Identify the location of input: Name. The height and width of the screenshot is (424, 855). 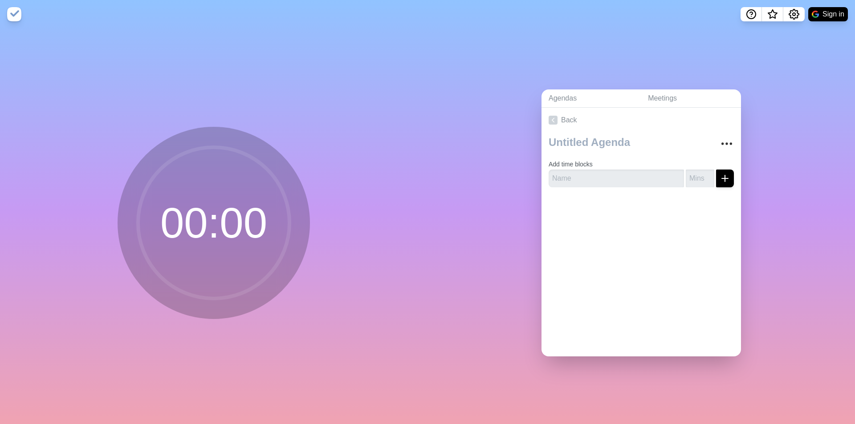
(616, 178).